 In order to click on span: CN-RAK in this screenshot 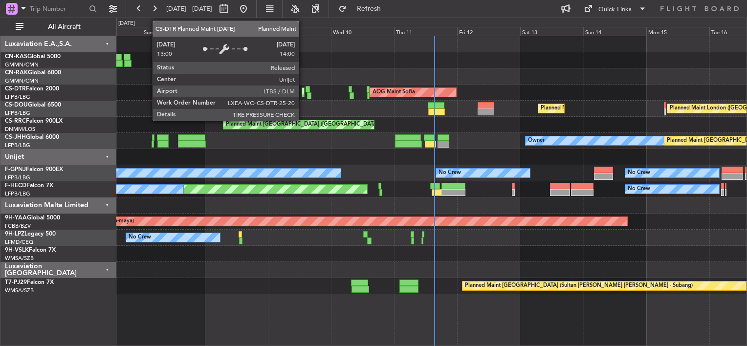, I will do `click(16, 73)`.